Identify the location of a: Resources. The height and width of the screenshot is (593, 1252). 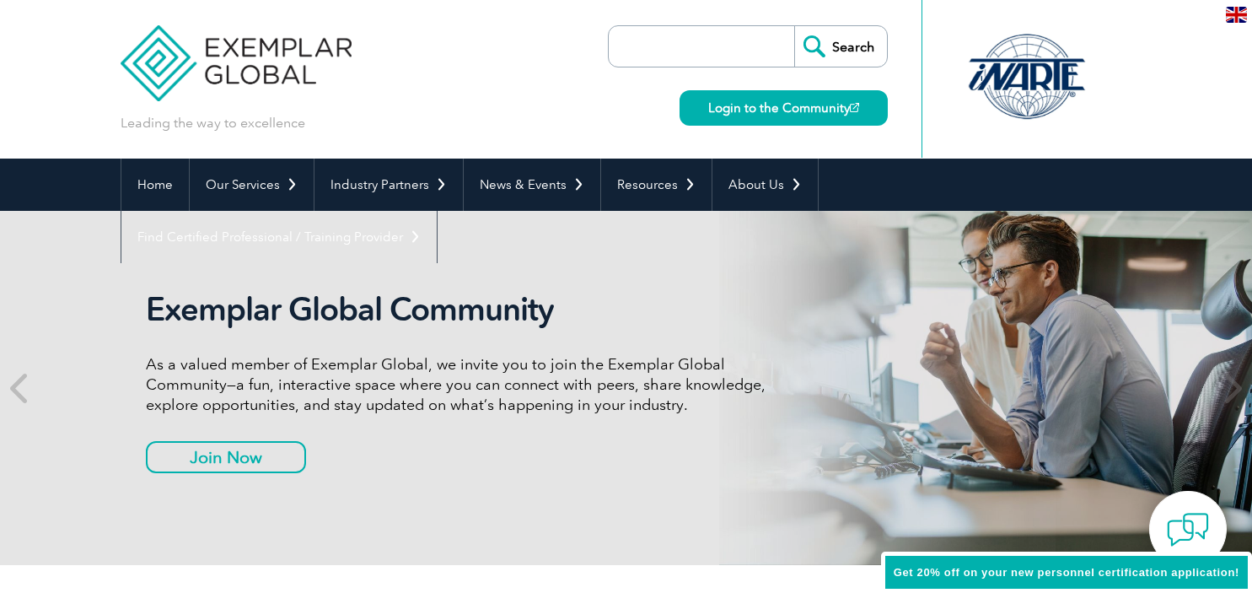
(656, 185).